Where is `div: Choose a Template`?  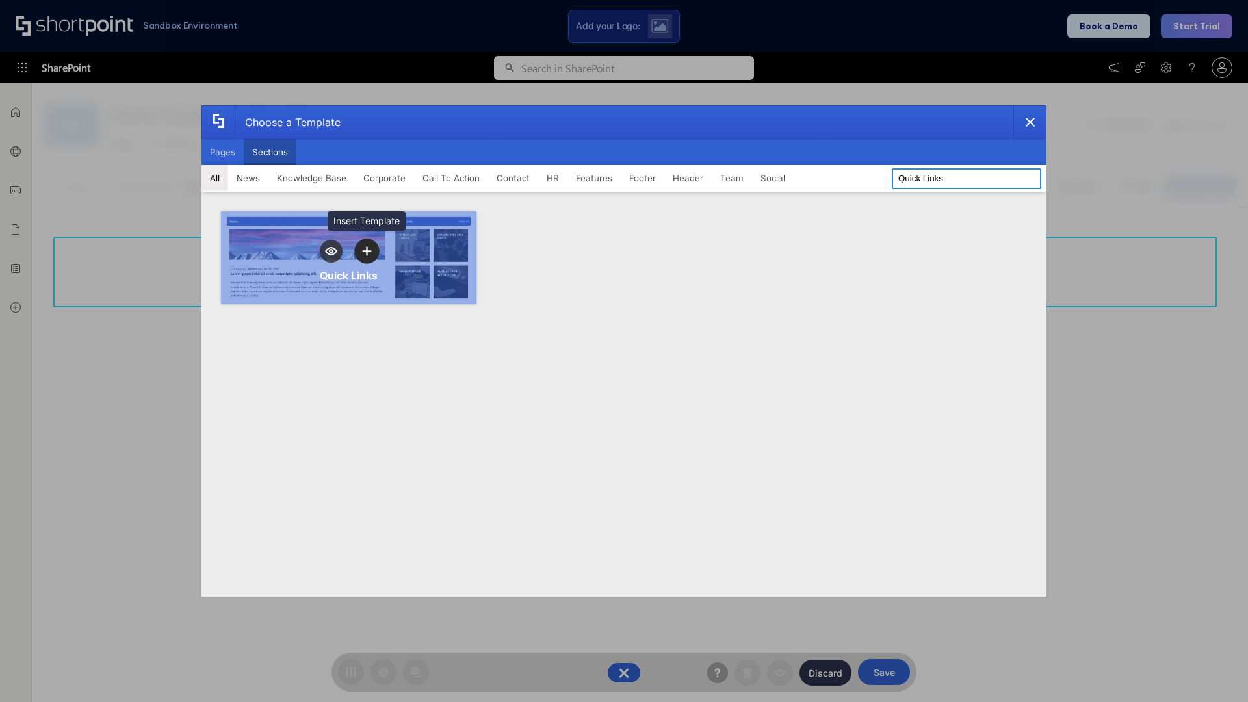 div: Choose a Template is located at coordinates (287, 122).